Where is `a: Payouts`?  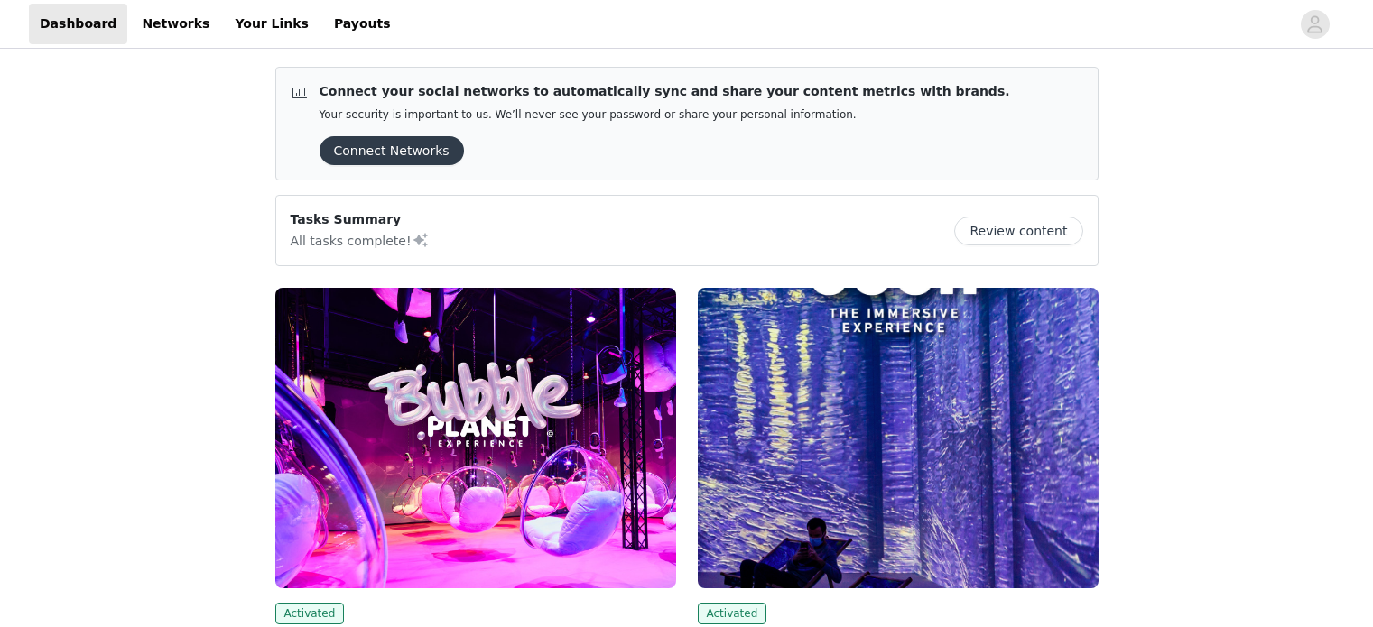 a: Payouts is located at coordinates (362, 23).